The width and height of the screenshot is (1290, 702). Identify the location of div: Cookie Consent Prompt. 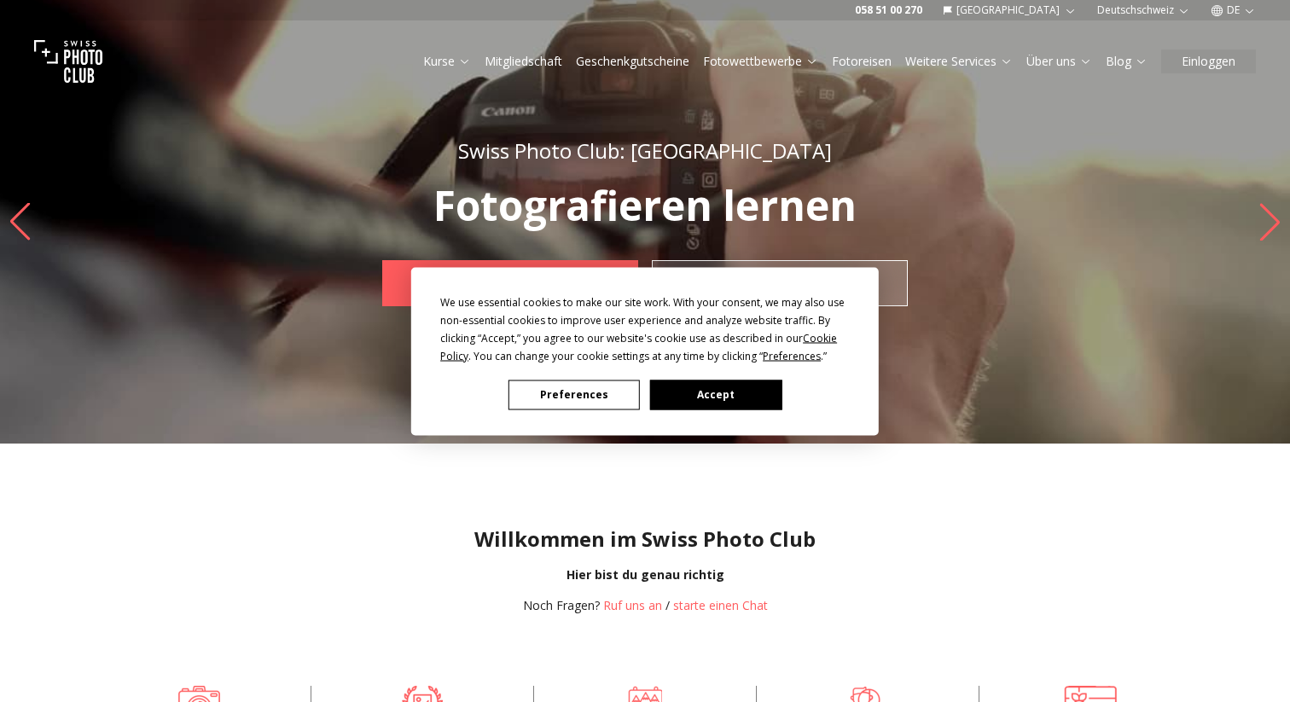
(645, 351).